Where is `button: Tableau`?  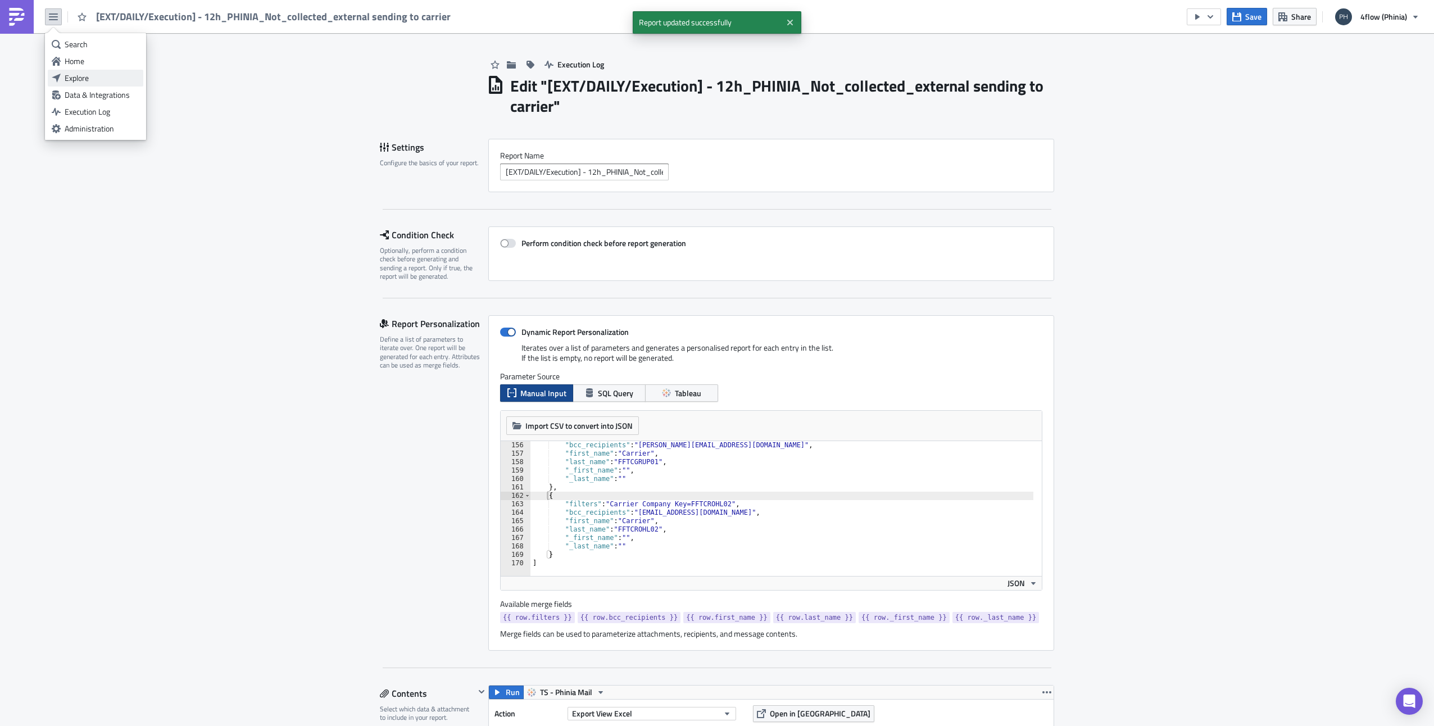
button: Tableau is located at coordinates (682, 393).